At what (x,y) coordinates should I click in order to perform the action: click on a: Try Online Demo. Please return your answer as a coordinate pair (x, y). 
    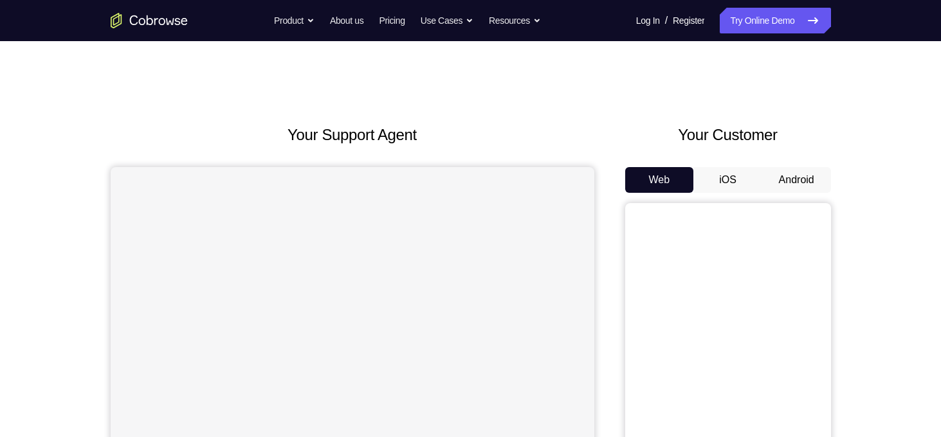
    Looking at the image, I should click on (775, 21).